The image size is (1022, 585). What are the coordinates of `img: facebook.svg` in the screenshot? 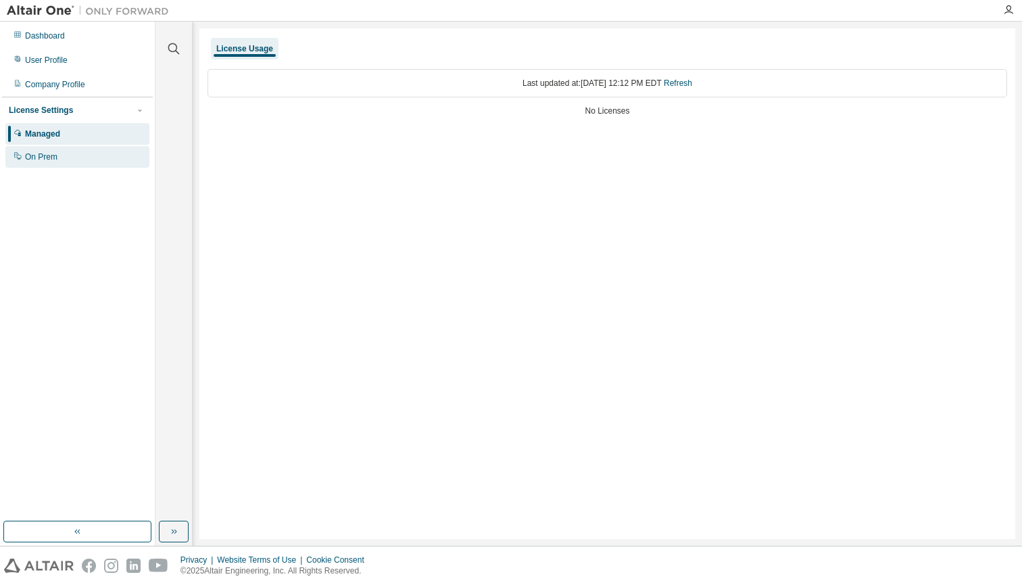 It's located at (89, 565).